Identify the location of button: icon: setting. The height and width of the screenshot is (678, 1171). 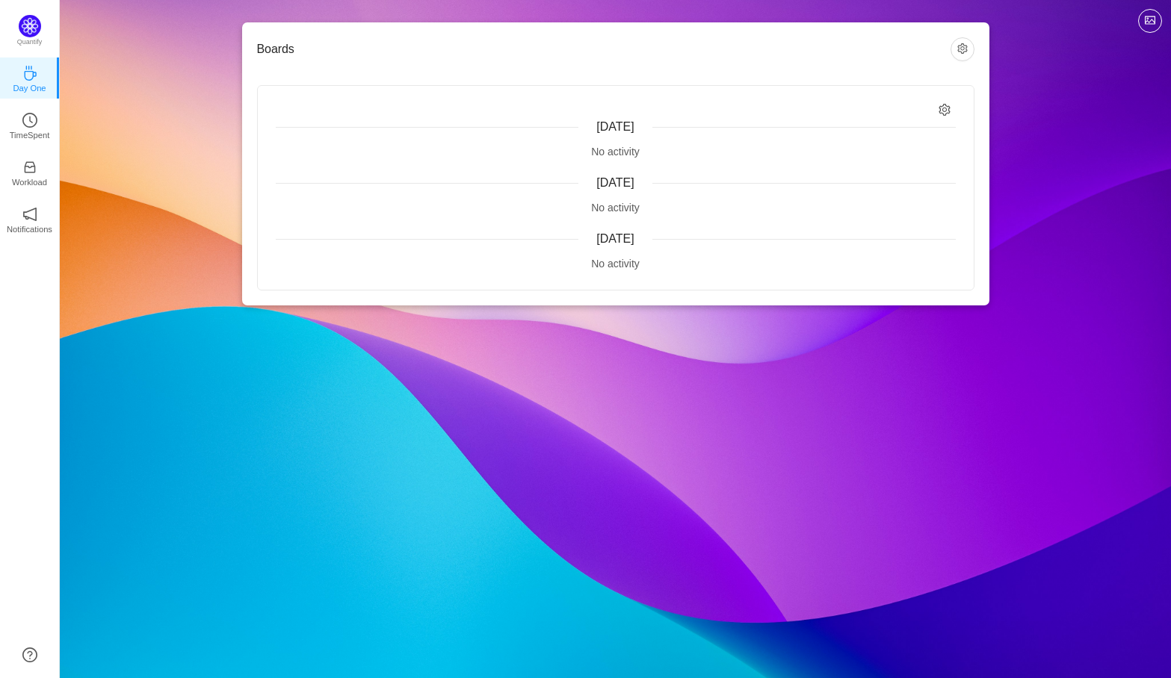
(962, 49).